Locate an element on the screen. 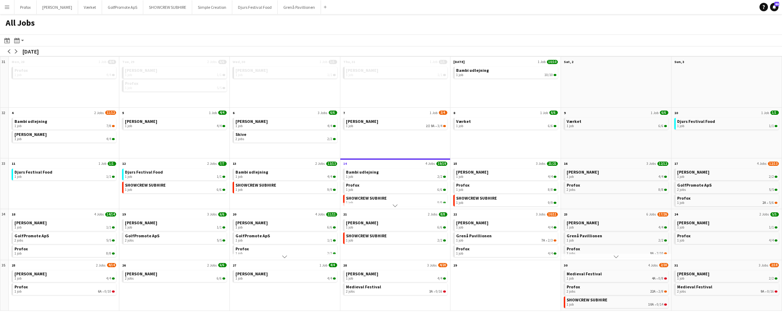 This screenshot has height=313, width=782. button: Simple Creation is located at coordinates (212, 7).